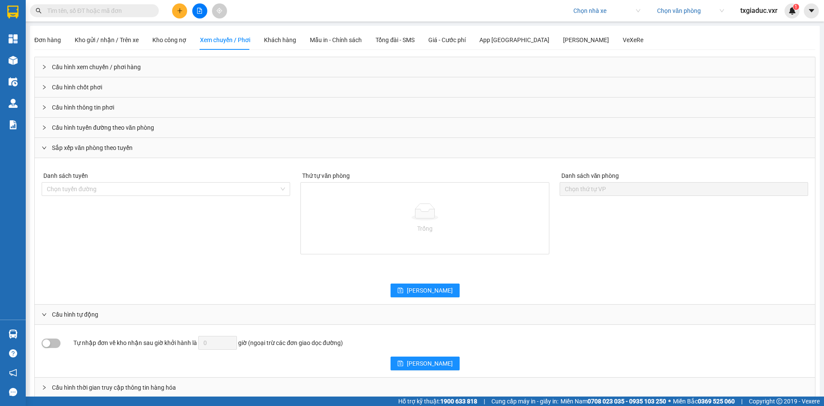  I want to click on span: Cấu hình thông tin phơi, so click(83, 107).